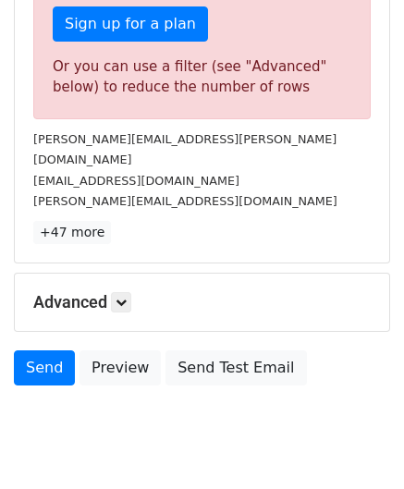 This screenshot has width=404, height=489. Describe the element at coordinates (201, 302) in the screenshot. I see `h5: Advanced` at that location.